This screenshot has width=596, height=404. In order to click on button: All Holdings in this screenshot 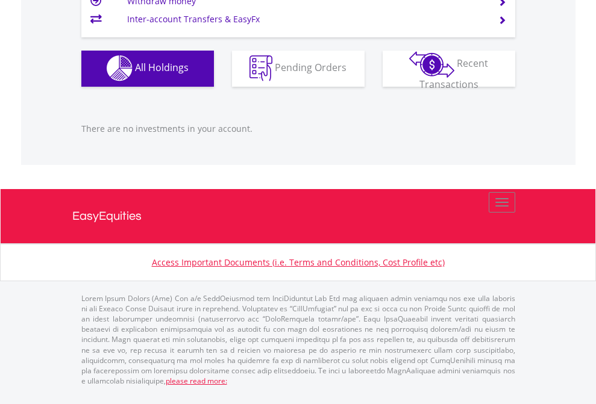, I will do `click(148, 69)`.